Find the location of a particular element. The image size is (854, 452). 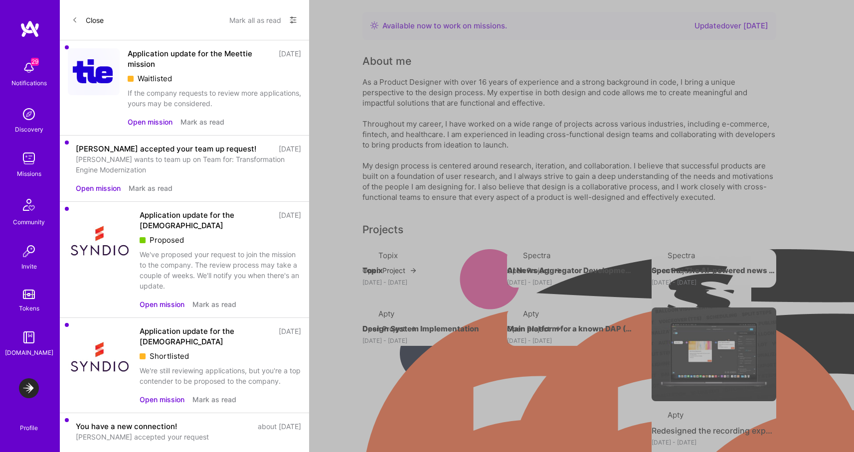

img: logo is located at coordinates (30, 29).